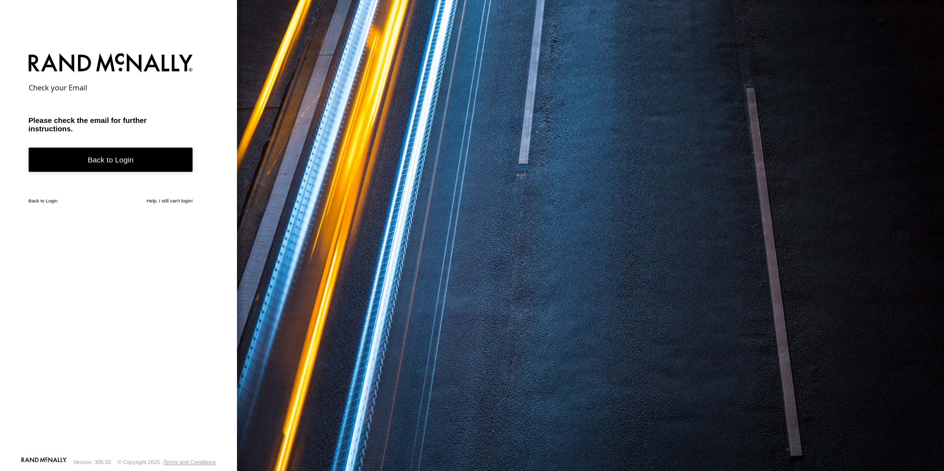 The height and width of the screenshot is (471, 944). What do you see at coordinates (190, 462) in the screenshot?
I see `a: Terms and Conditions` at bounding box center [190, 462].